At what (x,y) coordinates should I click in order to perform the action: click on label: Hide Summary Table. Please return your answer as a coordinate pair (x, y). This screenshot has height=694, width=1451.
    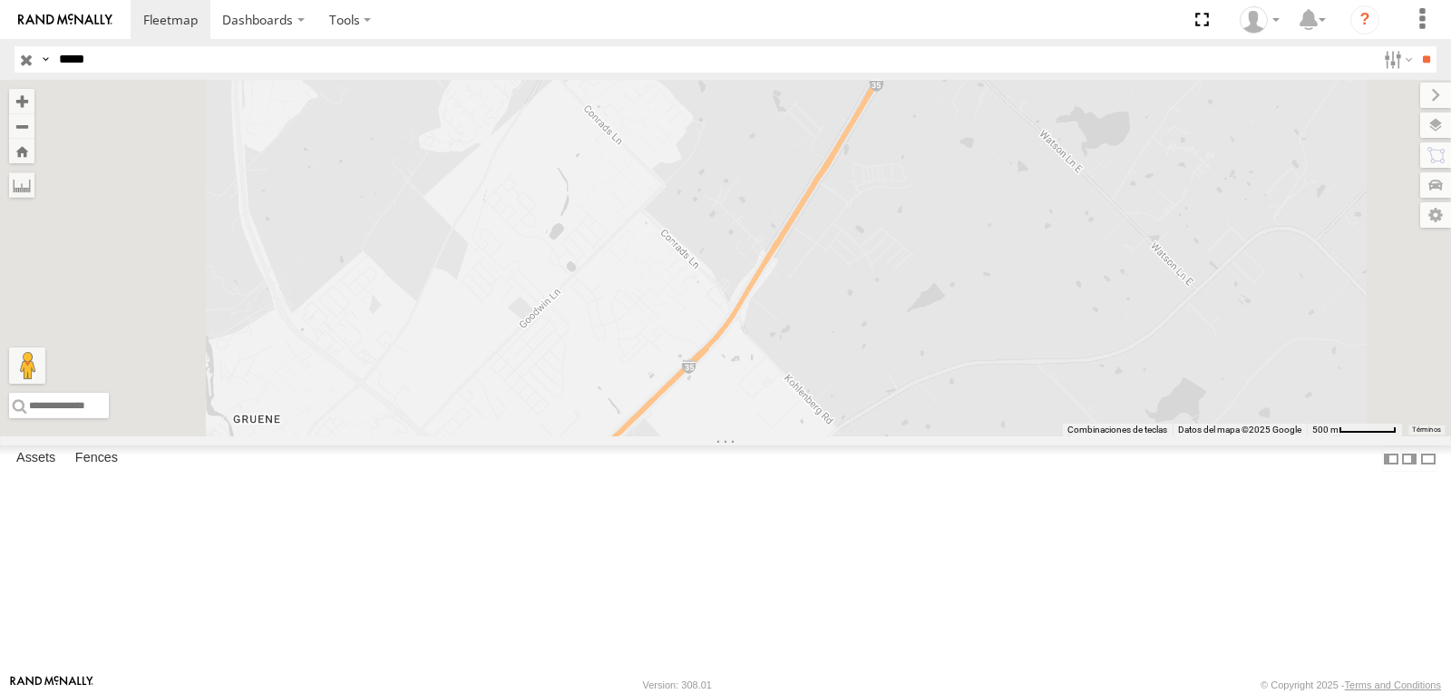
    Looking at the image, I should click on (1429, 458).